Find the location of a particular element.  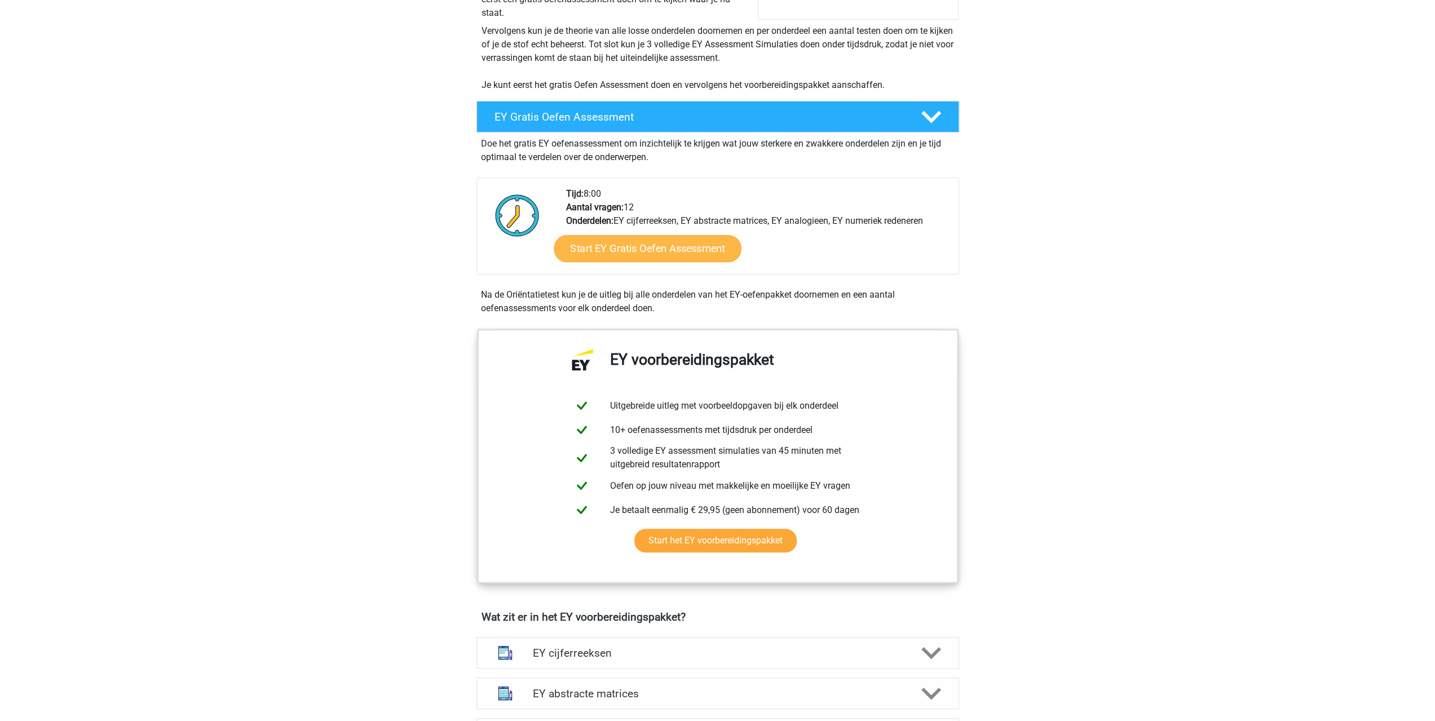

h4: EY abstracte matrices is located at coordinates (717, 693).